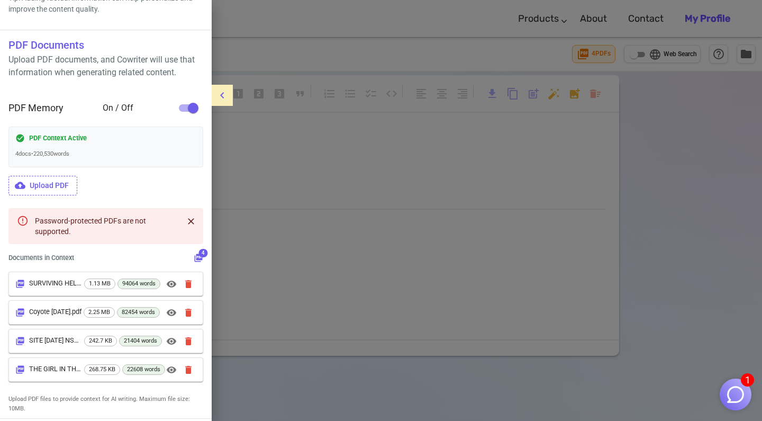  I want to click on span: 4, so click(203, 253).